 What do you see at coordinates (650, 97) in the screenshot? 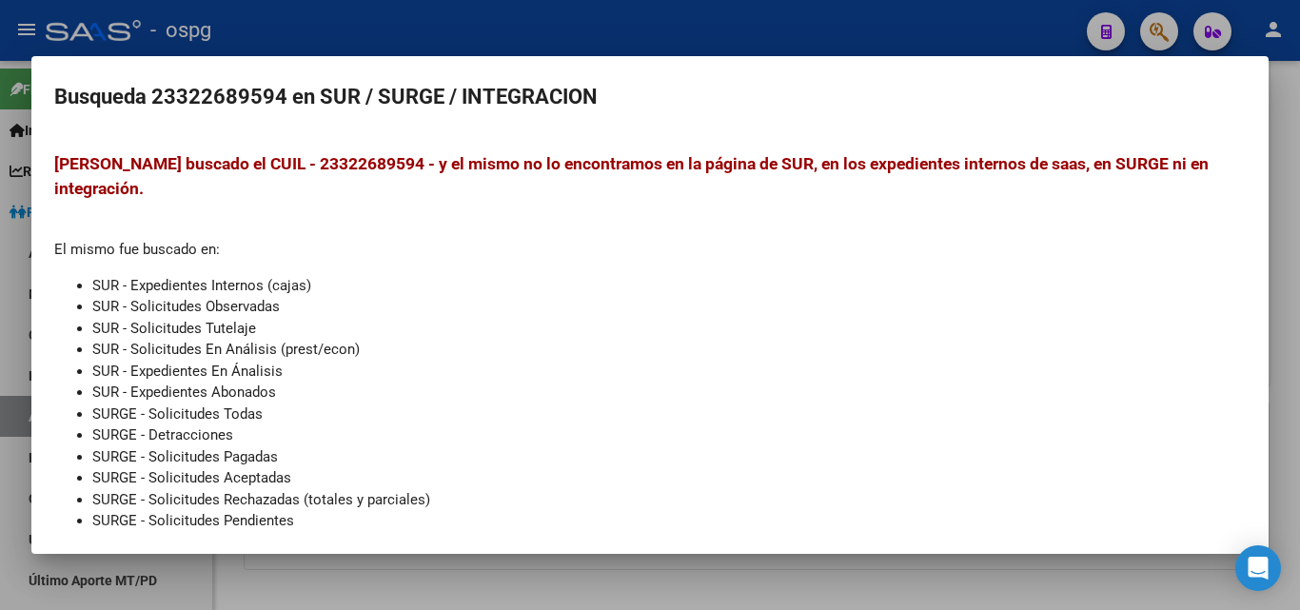
I see `h2: Busqueda 23322689594 en SUR / SURGE / INTEGRACION` at bounding box center [650, 97].